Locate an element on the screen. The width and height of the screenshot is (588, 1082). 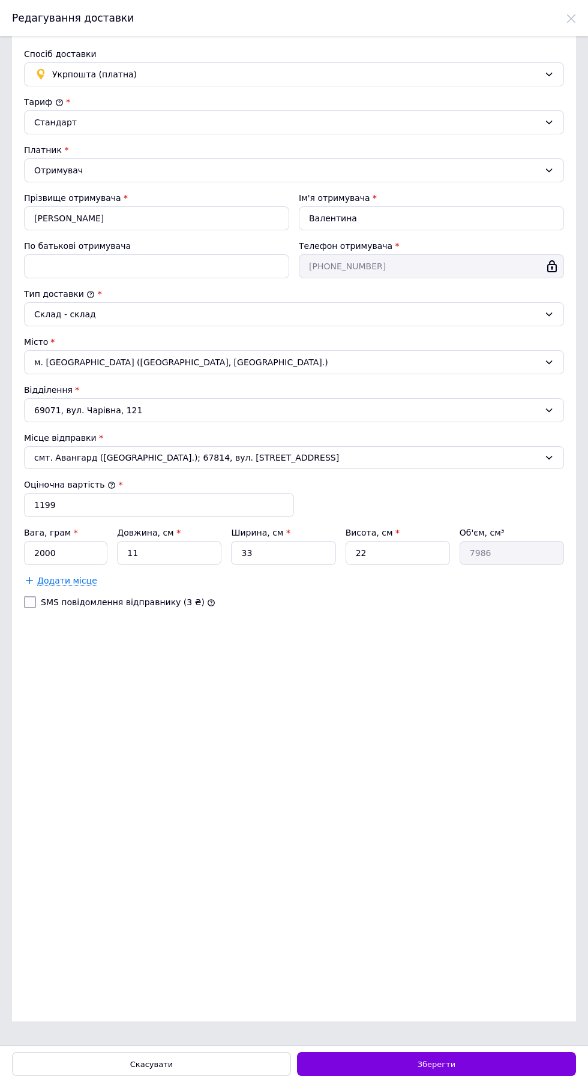
div: Отримувач is located at coordinates (287, 170).